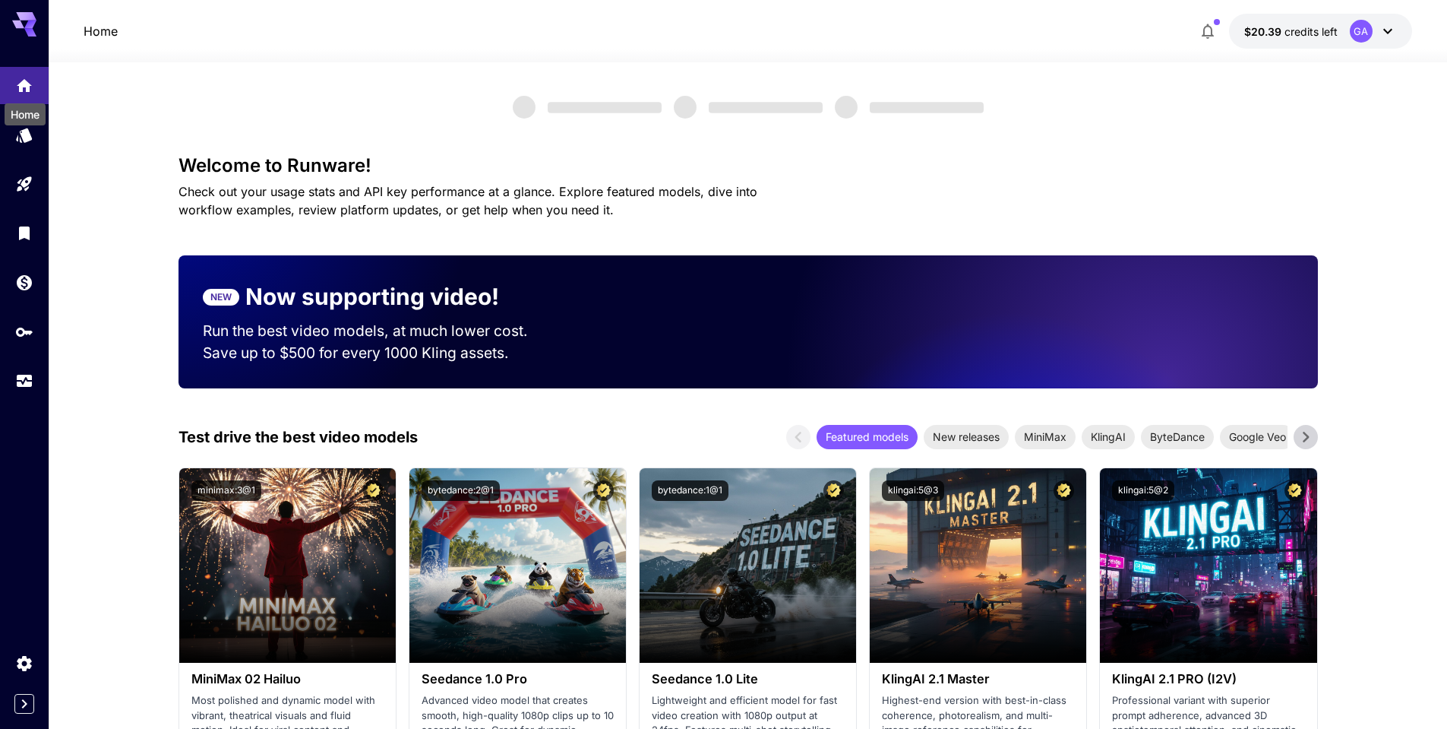 This screenshot has height=729, width=1447. Describe the element at coordinates (1208, 678) in the screenshot. I see `h3: KlingAI 2.1 PRO (I2V)` at that location.